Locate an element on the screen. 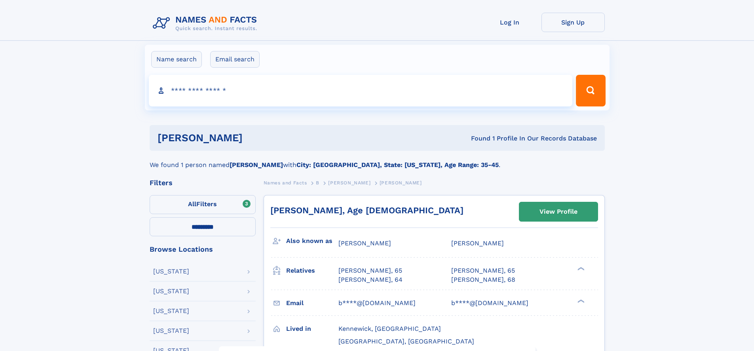 The image size is (754, 351). span: B is located at coordinates (317, 183).